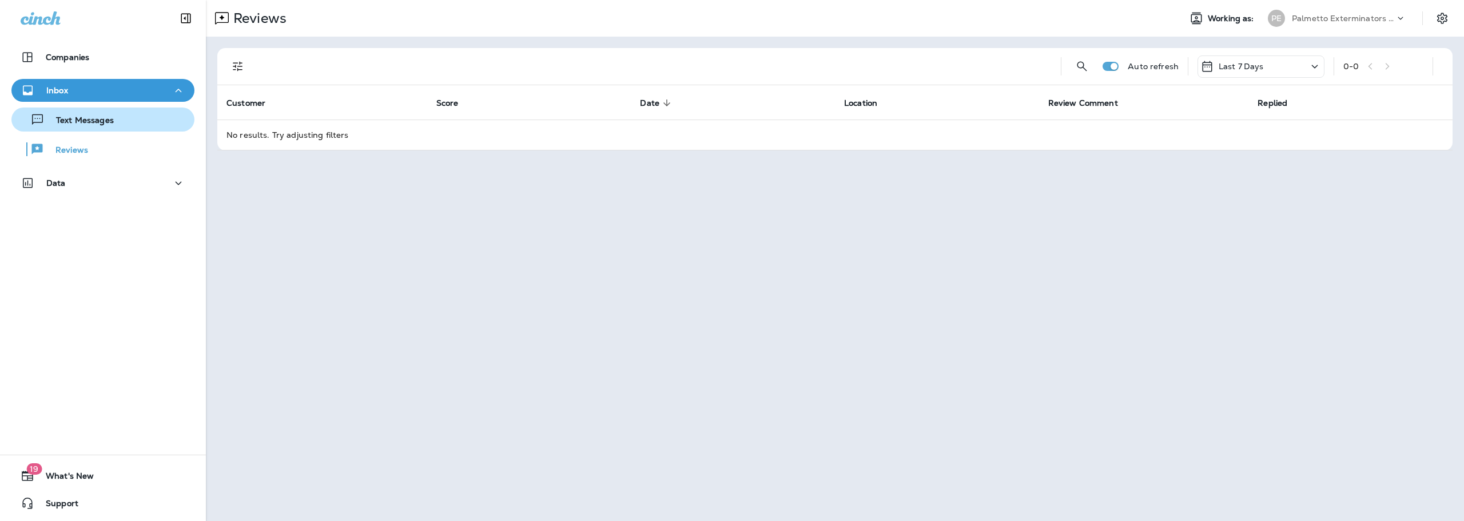 The width and height of the screenshot is (1464, 521). What do you see at coordinates (103, 476) in the screenshot?
I see `button: 19What's New` at bounding box center [103, 476].